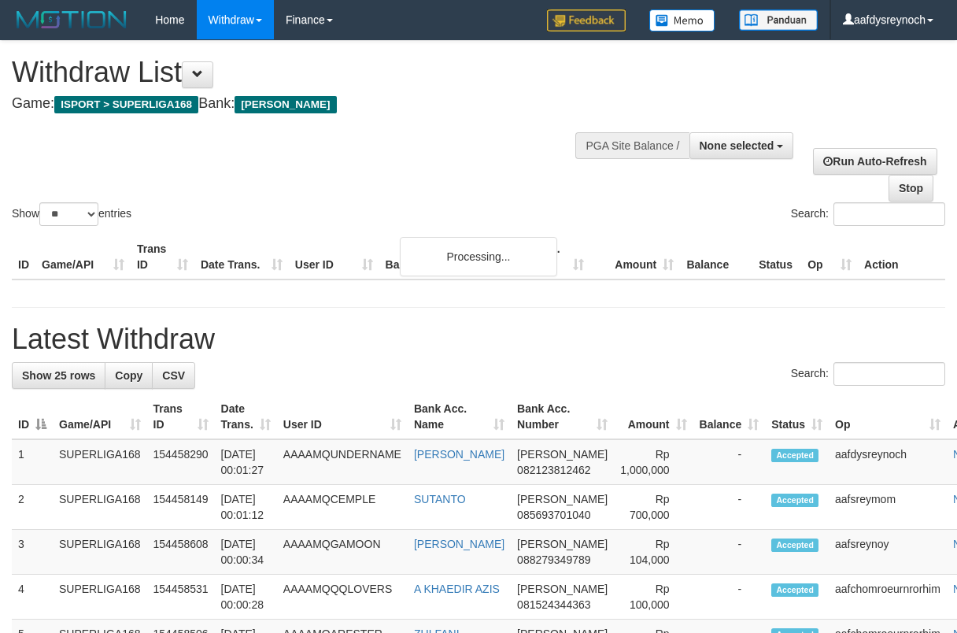 Image resolution: width=957 pixels, height=633 pixels. I want to click on td: aafsreymom, so click(888, 507).